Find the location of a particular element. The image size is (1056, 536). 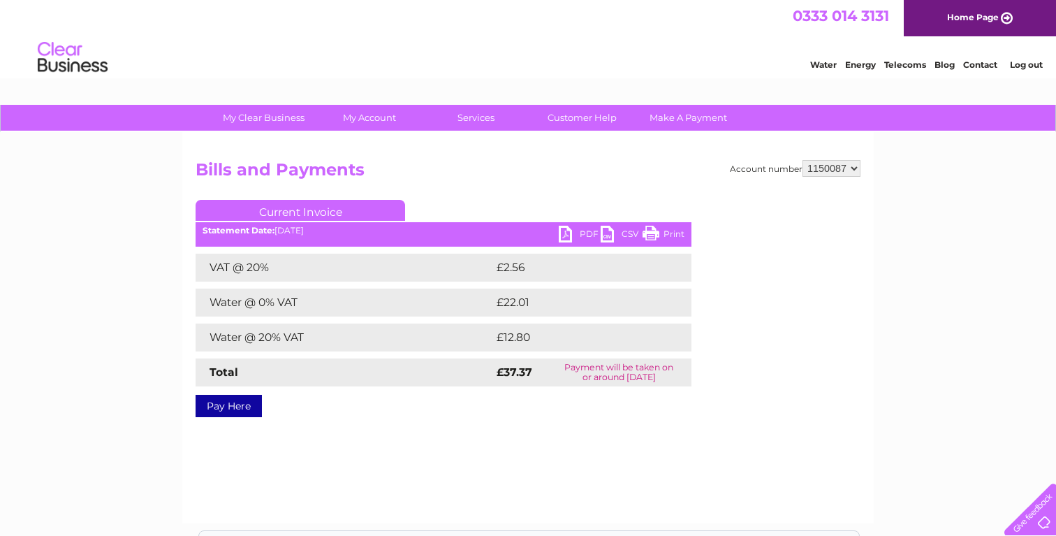

td: VAT @ 20% is located at coordinates (344, 267).